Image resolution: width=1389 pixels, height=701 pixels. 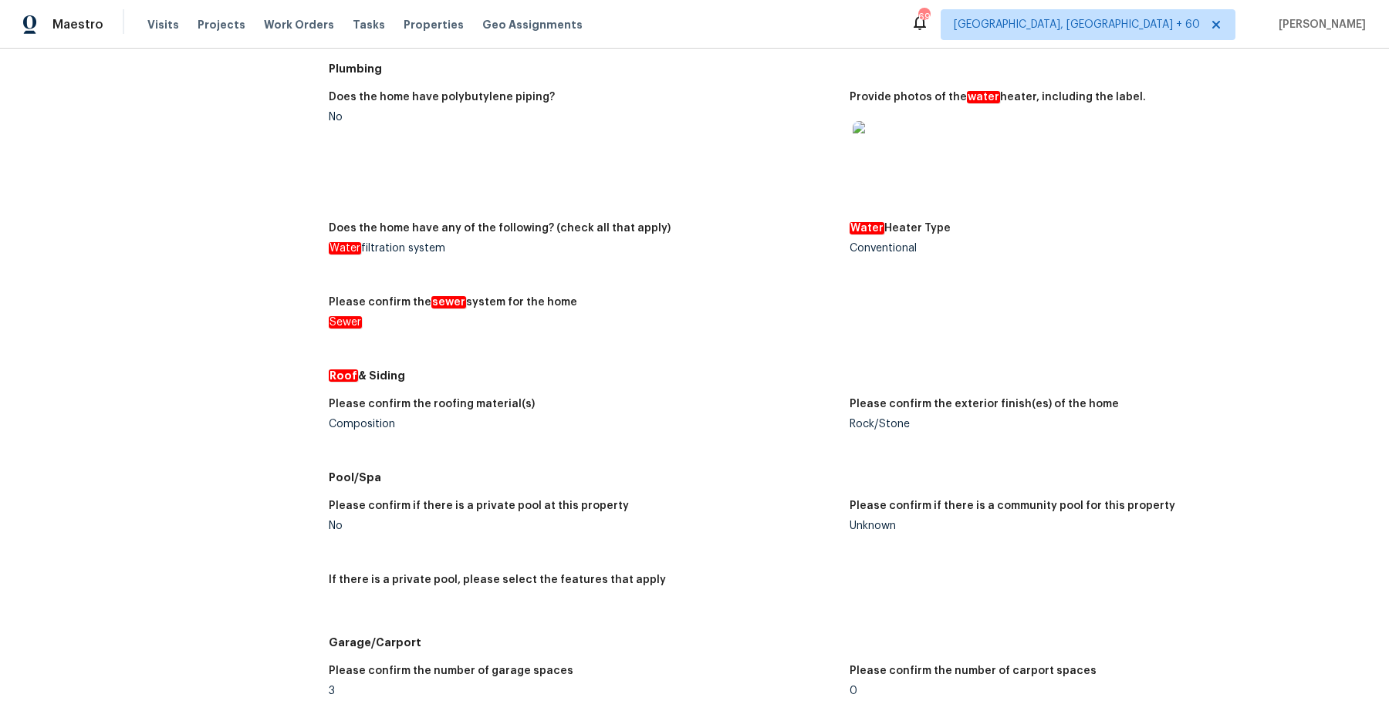 What do you see at coordinates (299, 25) in the screenshot?
I see `span: Work Orders` at bounding box center [299, 25].